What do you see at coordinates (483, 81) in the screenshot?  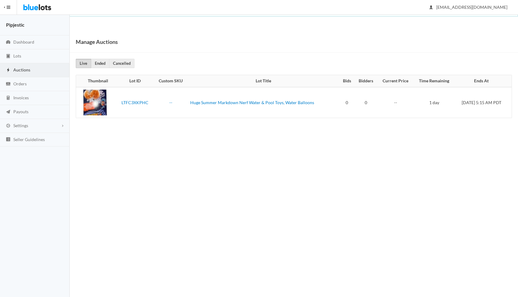 I see `th: Ends At` at bounding box center [483, 81].